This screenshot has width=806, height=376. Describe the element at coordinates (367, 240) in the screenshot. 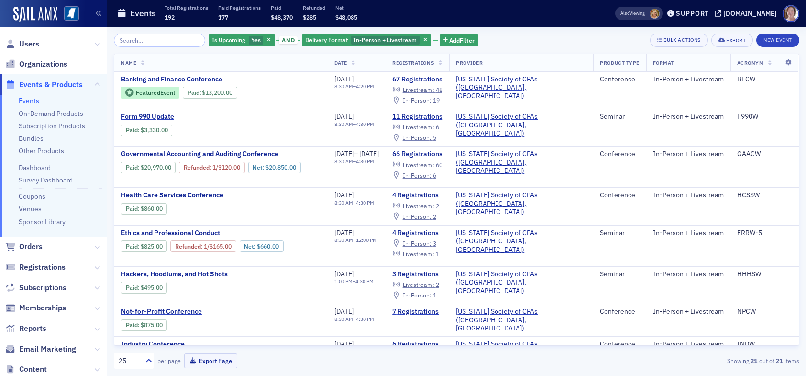

I see `time: 12:00 PM` at that location.